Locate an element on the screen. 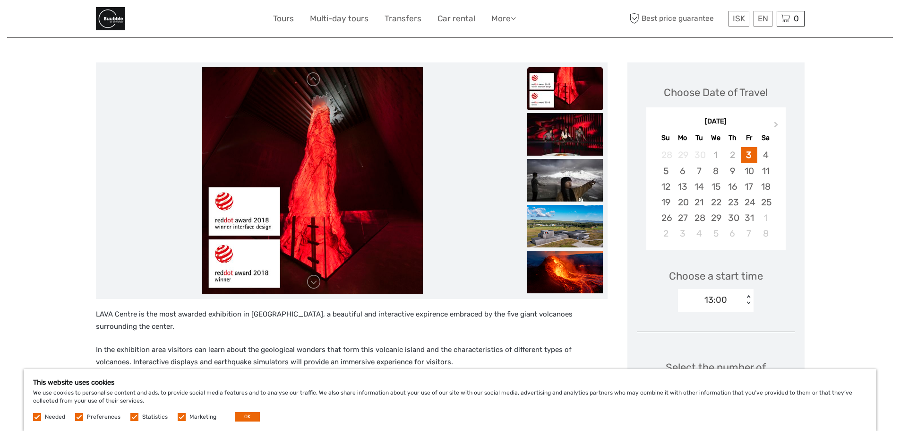 The width and height of the screenshot is (900, 431). div: Choose Tuesday, October 7th, 2025 is located at coordinates (699, 171).